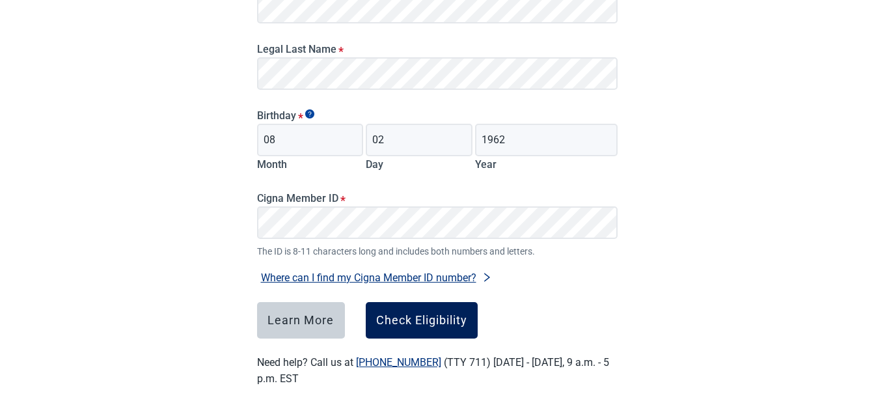 The image size is (874, 418). Describe the element at coordinates (376, 277) in the screenshot. I see `button: Where can I find my Cigna Member ID number?` at that location.